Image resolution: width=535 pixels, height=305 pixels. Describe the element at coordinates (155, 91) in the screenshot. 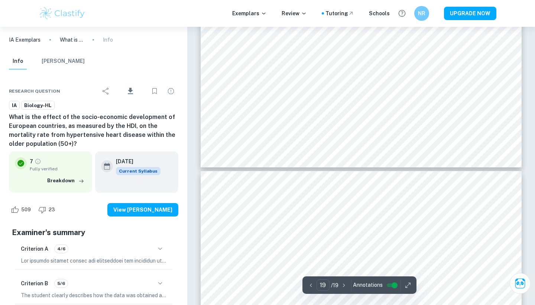

I see `div: Bookmark` at that location.